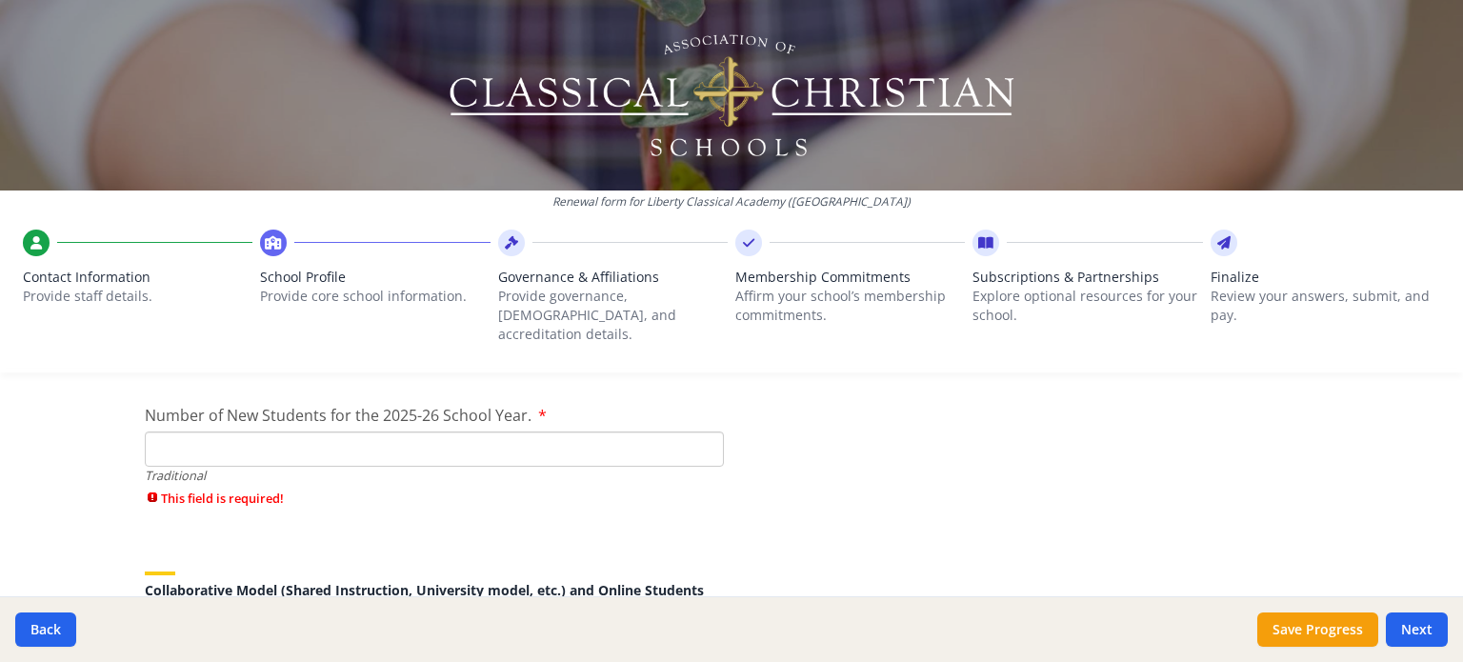  Describe the element at coordinates (1087, 306) in the screenshot. I see `p: Explore optional resources for your school.` at that location.